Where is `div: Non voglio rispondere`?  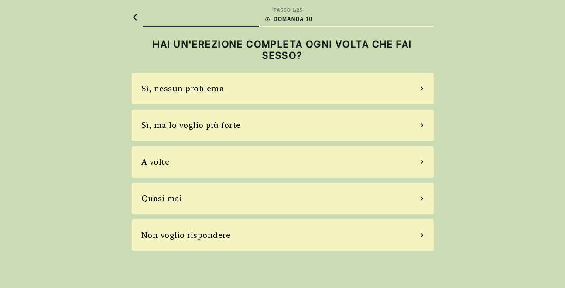 div: Non voglio rispondere is located at coordinates (186, 235).